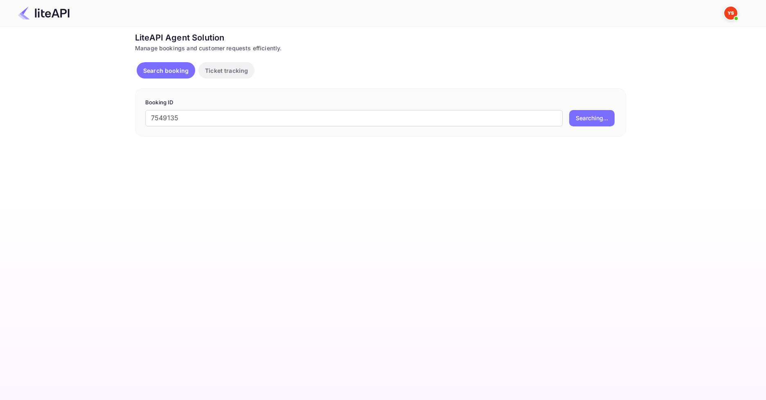 The height and width of the screenshot is (400, 766). Describe the element at coordinates (166, 70) in the screenshot. I see `p: Search booking` at that location.